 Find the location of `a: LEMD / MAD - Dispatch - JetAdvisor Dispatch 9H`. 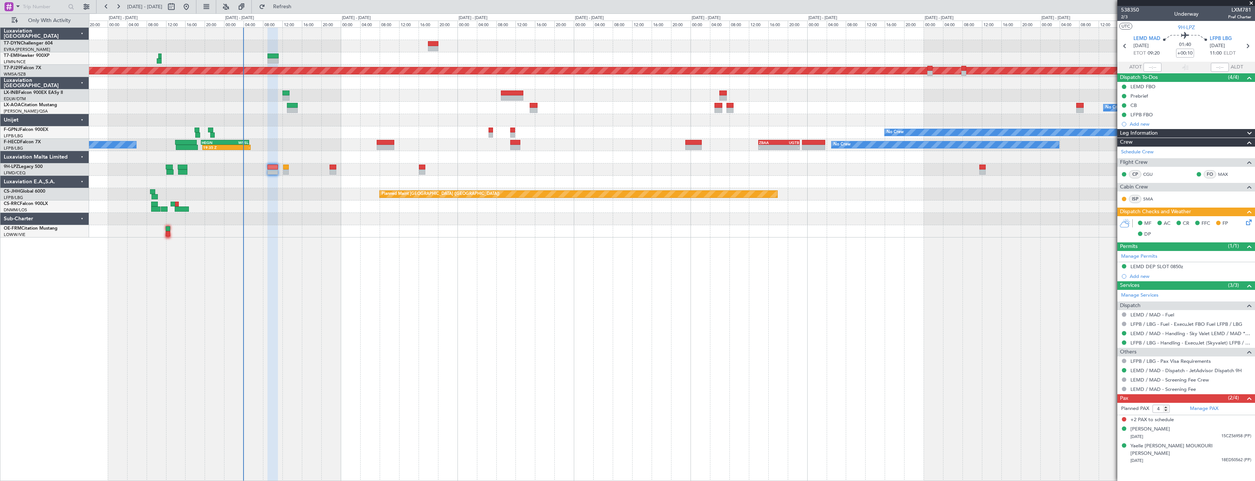

a: LEMD / MAD - Dispatch - JetAdvisor Dispatch 9H is located at coordinates (1186, 370).